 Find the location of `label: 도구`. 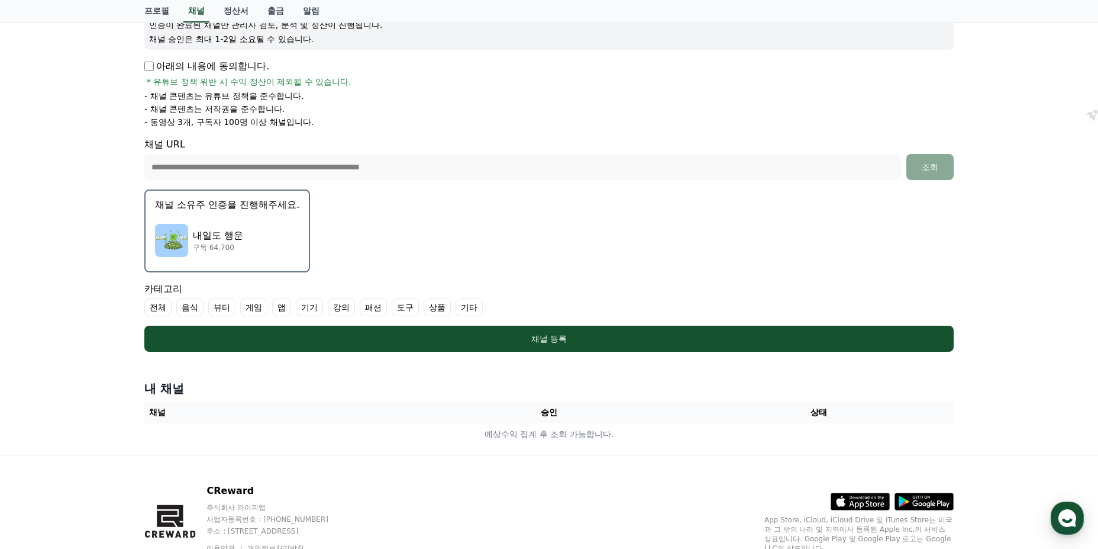

label: 도구 is located at coordinates (405, 307).